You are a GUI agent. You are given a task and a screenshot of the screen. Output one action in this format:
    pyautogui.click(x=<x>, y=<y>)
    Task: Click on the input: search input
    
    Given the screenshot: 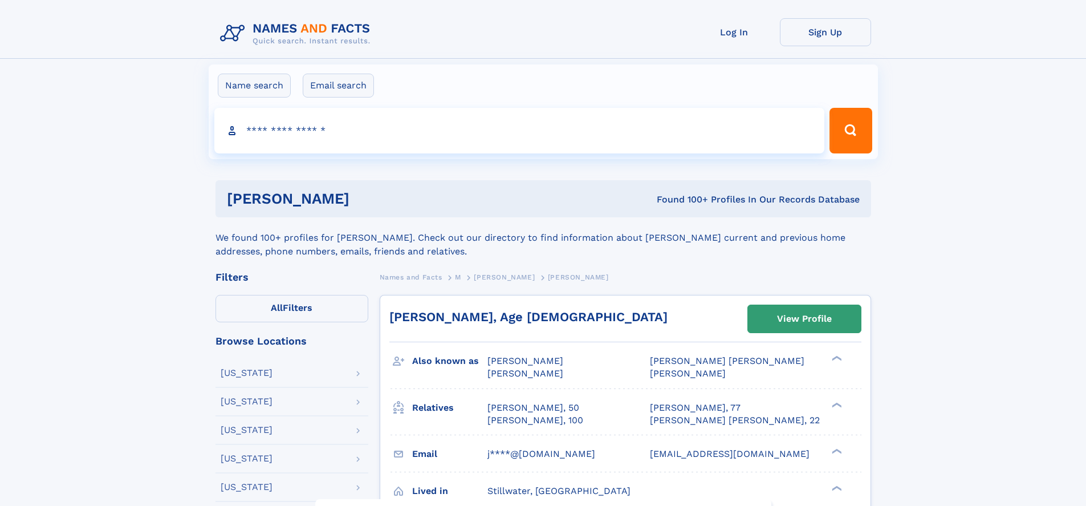 What is the action you would take?
    pyautogui.click(x=519, y=131)
    